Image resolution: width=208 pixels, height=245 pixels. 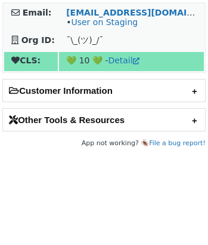 What do you see at coordinates (104, 90) in the screenshot?
I see `h2: Customer Information` at bounding box center [104, 90].